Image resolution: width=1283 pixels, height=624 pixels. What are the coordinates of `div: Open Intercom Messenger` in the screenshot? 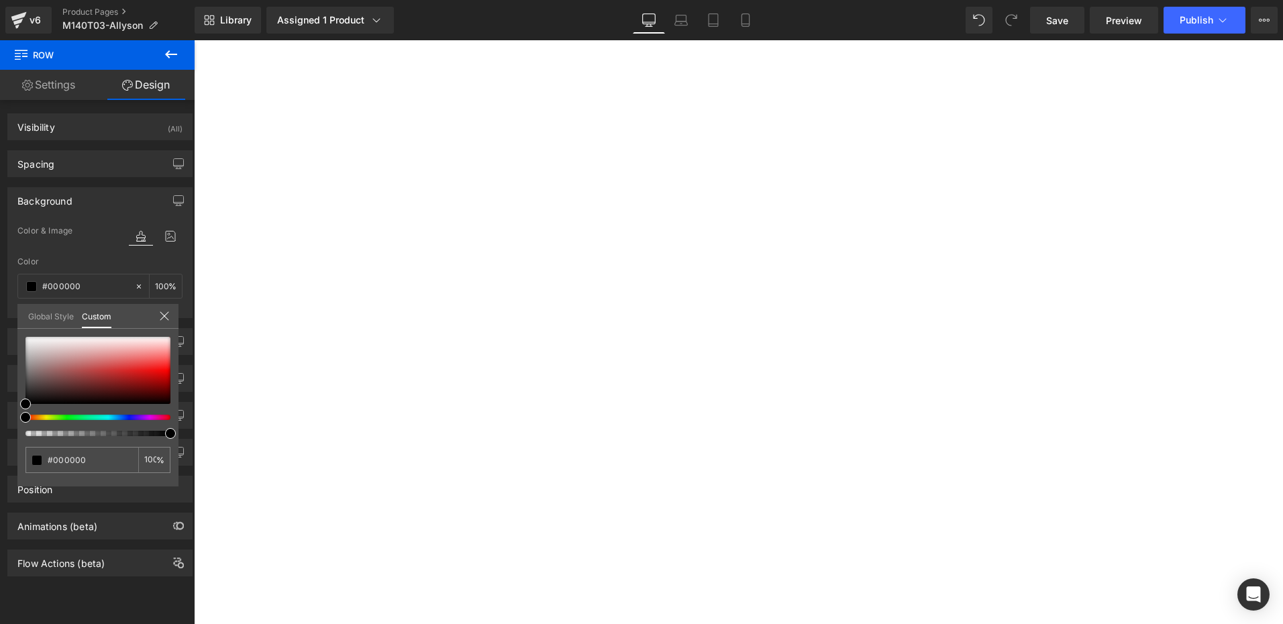 It's located at (1254, 595).